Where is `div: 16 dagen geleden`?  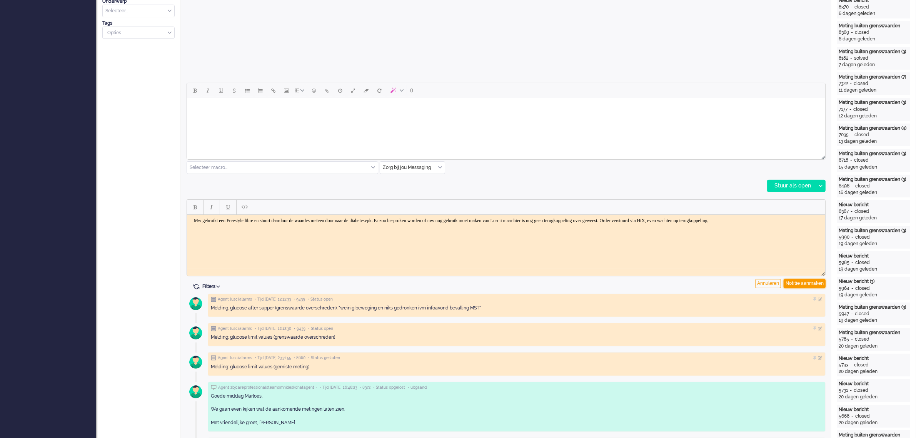
div: 16 dagen geleden is located at coordinates (873, 192).